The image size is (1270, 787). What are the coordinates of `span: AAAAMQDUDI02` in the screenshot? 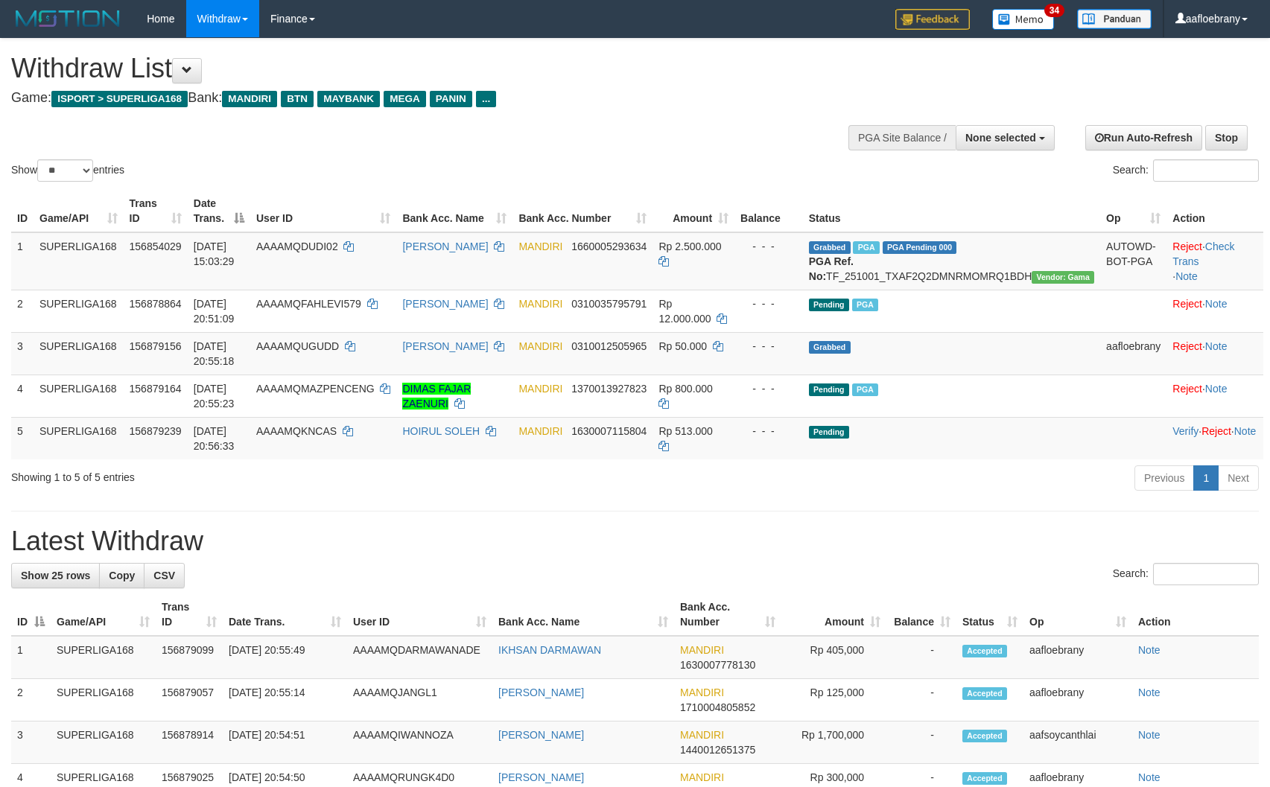 It's located at (297, 247).